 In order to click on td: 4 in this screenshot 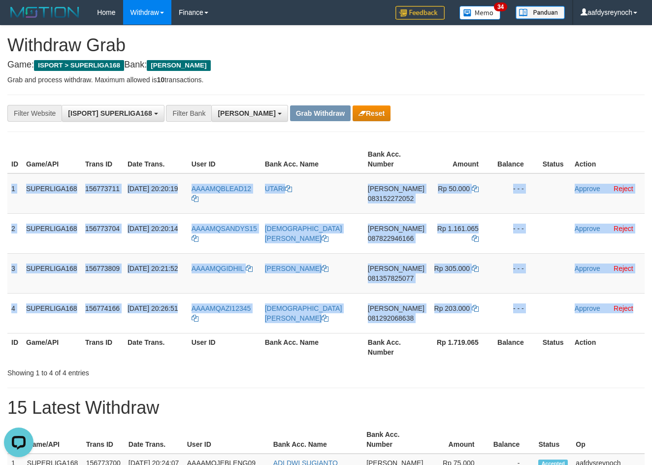, I will do `click(15, 313)`.